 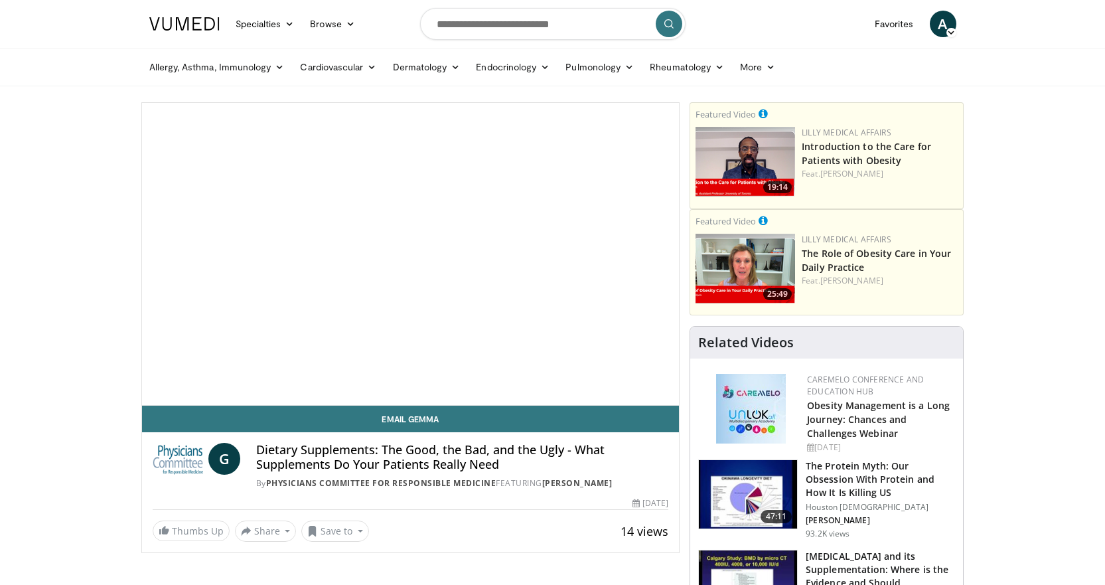 What do you see at coordinates (878, 419) in the screenshot?
I see `a: Obesity Management is a Long Journey: Chances and Challenges Webinar` at bounding box center [878, 419].